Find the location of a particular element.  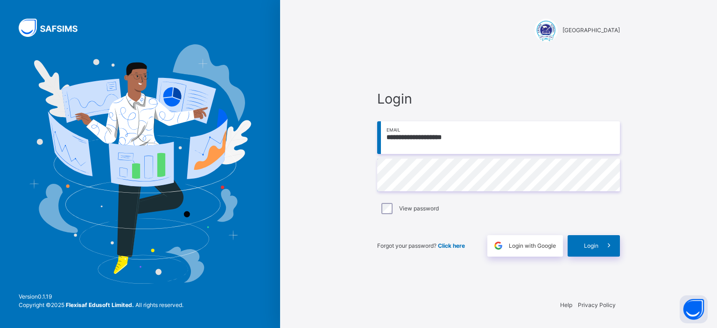

button: Open asap is located at coordinates (693, 309).